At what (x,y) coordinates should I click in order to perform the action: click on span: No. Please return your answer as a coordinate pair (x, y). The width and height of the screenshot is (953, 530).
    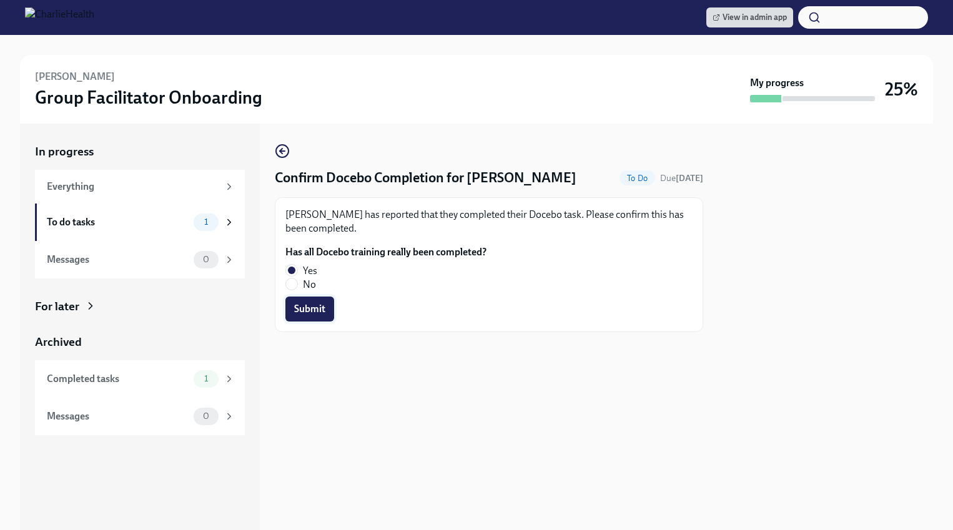
    Looking at the image, I should click on (309, 285).